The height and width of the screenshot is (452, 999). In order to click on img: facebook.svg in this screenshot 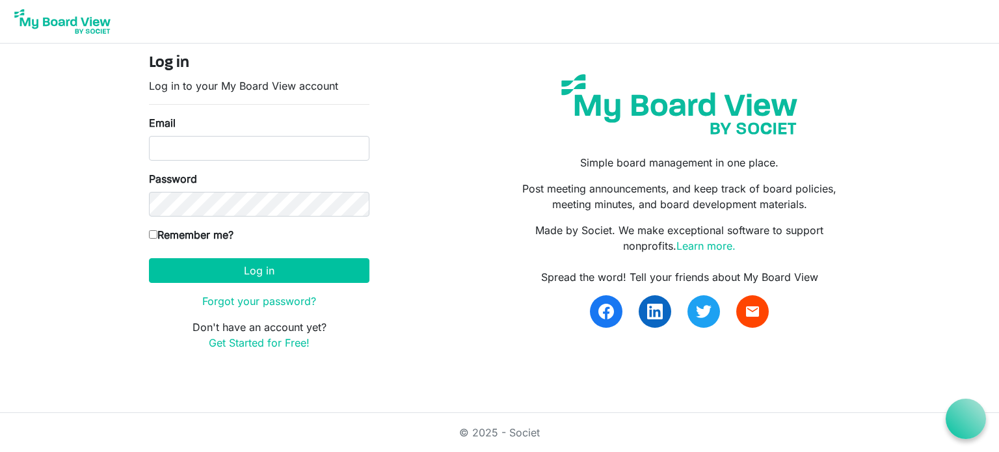, I will do `click(606, 312)`.